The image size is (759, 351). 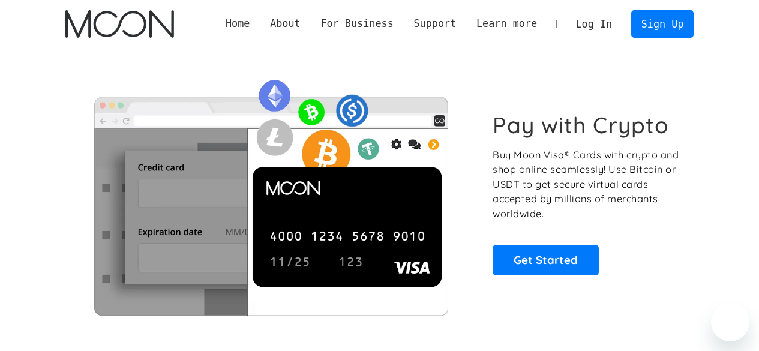 What do you see at coordinates (586, 184) in the screenshot?
I see `p: Buy Moon Visa® Cards with crypto and shop online seamlessly! Use Bitcoin or USDT to get secure vi...` at bounding box center [586, 184].